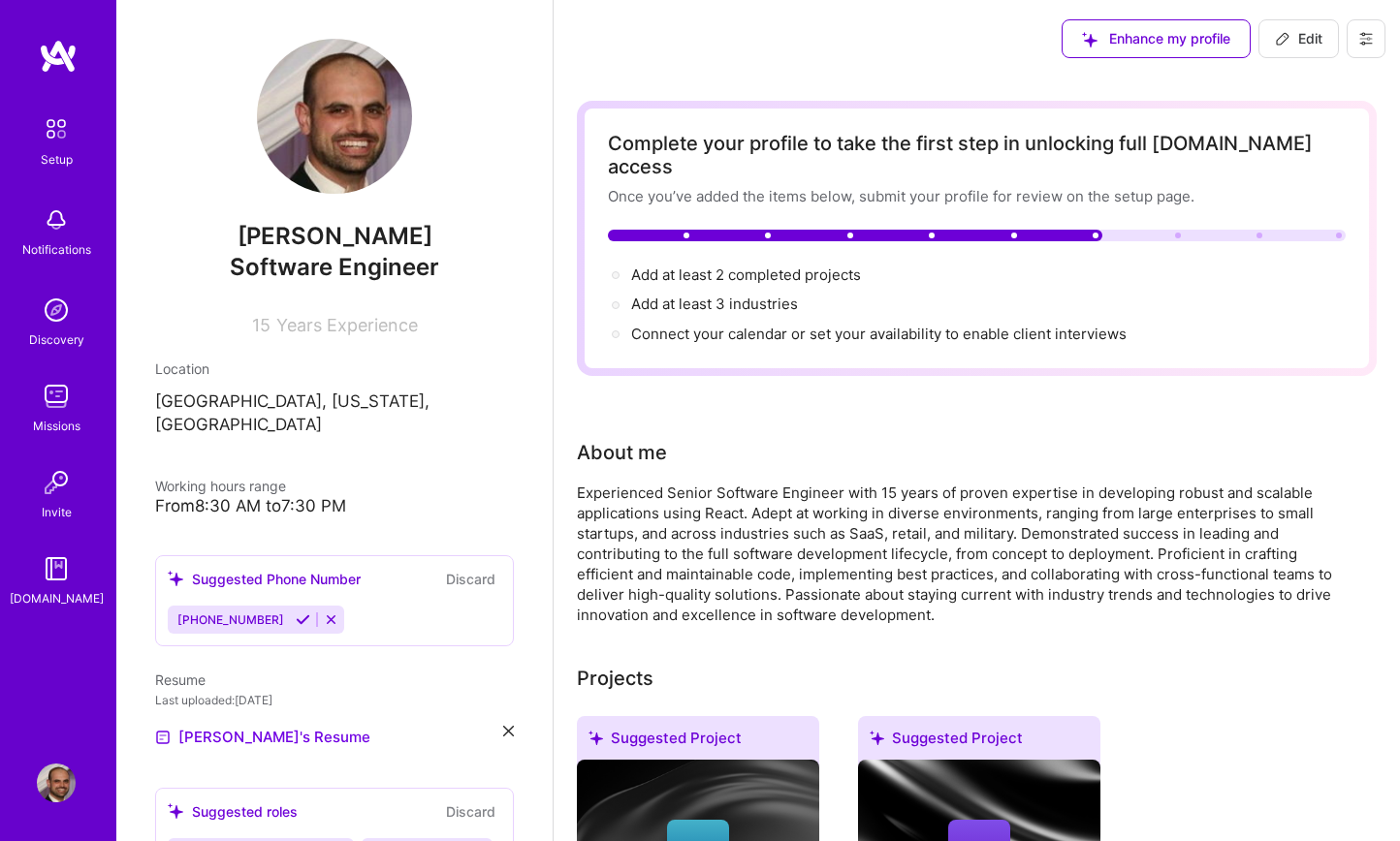 Image resolution: width=1400 pixels, height=841 pixels. I want to click on span: Software Engineer, so click(335, 267).